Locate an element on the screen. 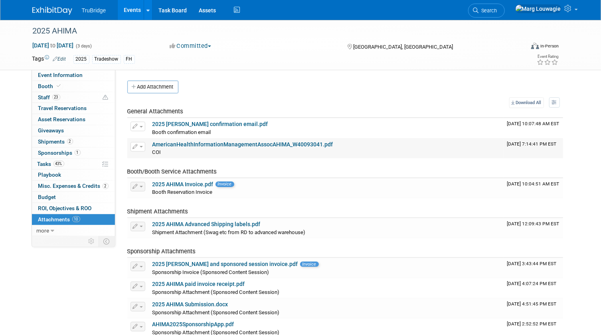 Image resolution: width=601 pixels, height=335 pixels. a: Shipments2 is located at coordinates (73, 142).